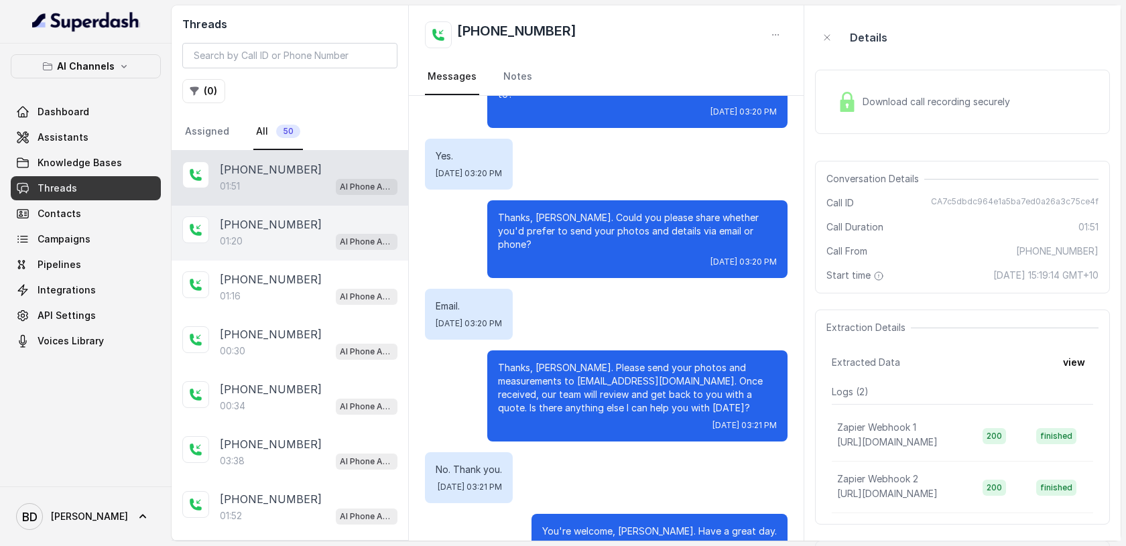 Image resolution: width=1126 pixels, height=546 pixels. I want to click on span: Contacts, so click(59, 214).